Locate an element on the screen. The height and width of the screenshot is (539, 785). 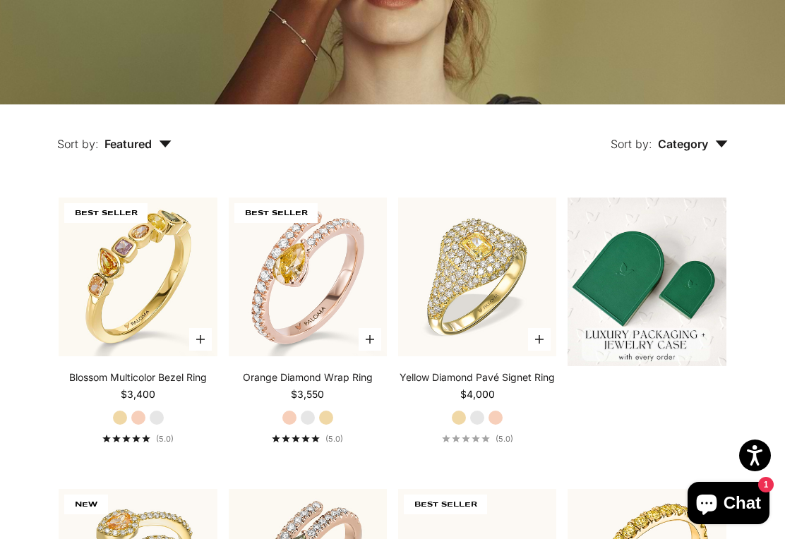
a: Yellow Diamond Pavé Signet Ring is located at coordinates (477, 378).